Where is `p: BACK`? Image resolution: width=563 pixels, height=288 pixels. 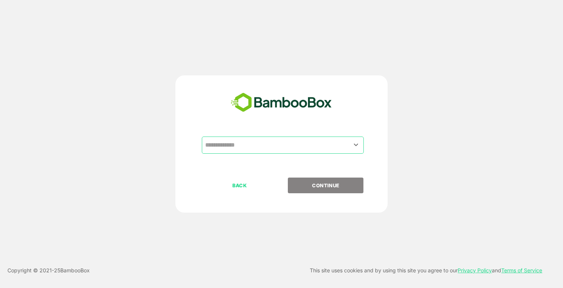 p: BACK is located at coordinates (240, 185).